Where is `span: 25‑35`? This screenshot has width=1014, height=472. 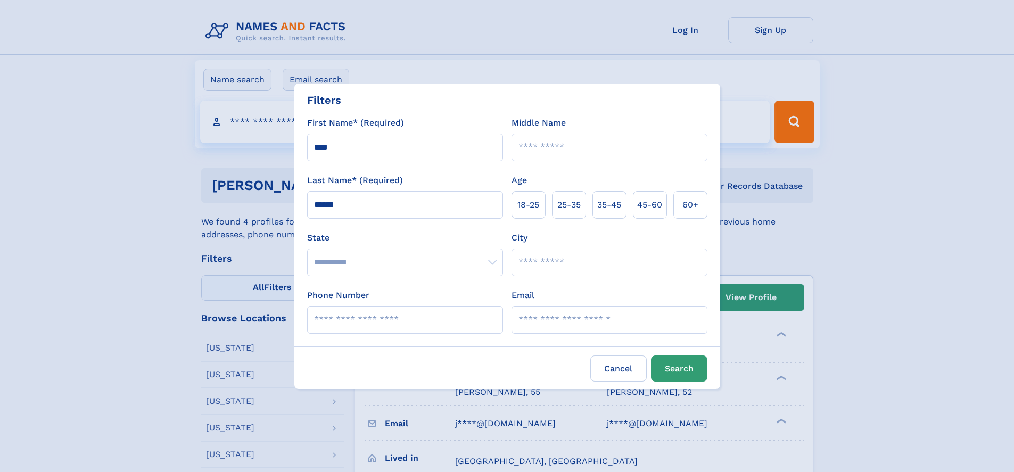 span: 25‑35 is located at coordinates (569, 205).